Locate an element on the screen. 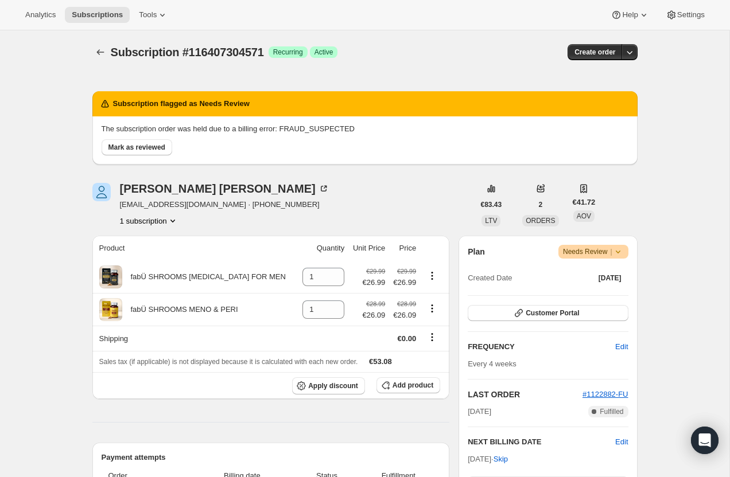 The image size is (730, 477). p: The subscription order was held due to a billing error: FRAUD_SUSPECTED is located at coordinates (365, 129).